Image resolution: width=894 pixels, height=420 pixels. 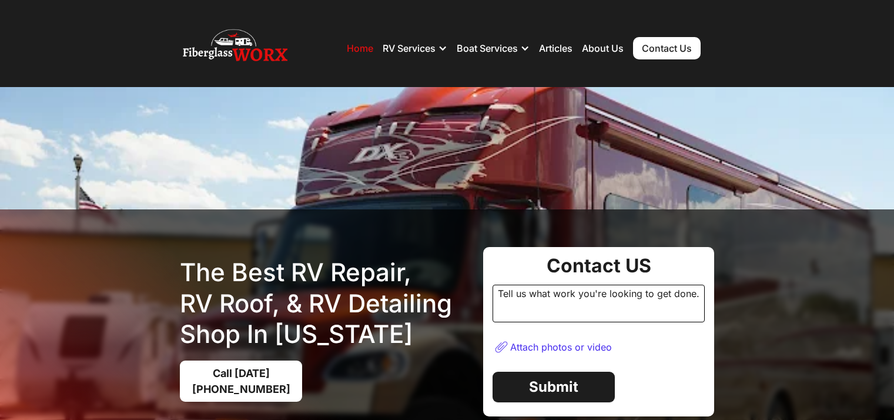 I want to click on img: Fiberglass WorX – RV Repair, RV Roof & RV Detailing, so click(x=235, y=48).